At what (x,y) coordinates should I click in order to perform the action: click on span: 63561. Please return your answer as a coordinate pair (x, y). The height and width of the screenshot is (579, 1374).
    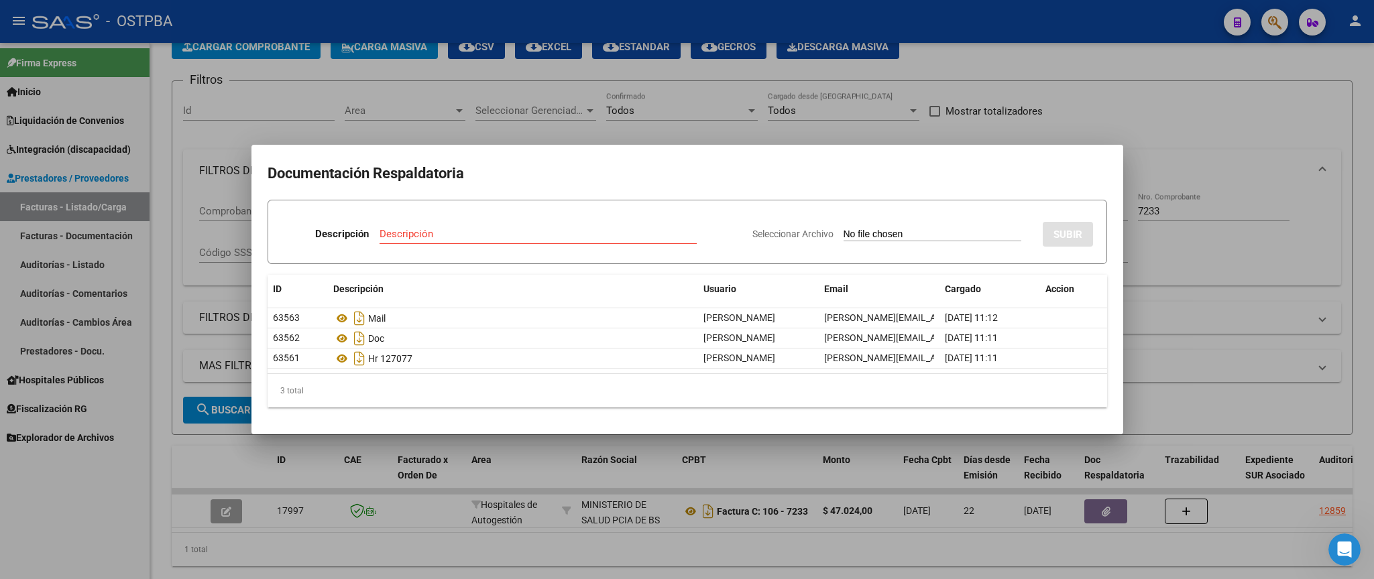
    Looking at the image, I should click on (286, 358).